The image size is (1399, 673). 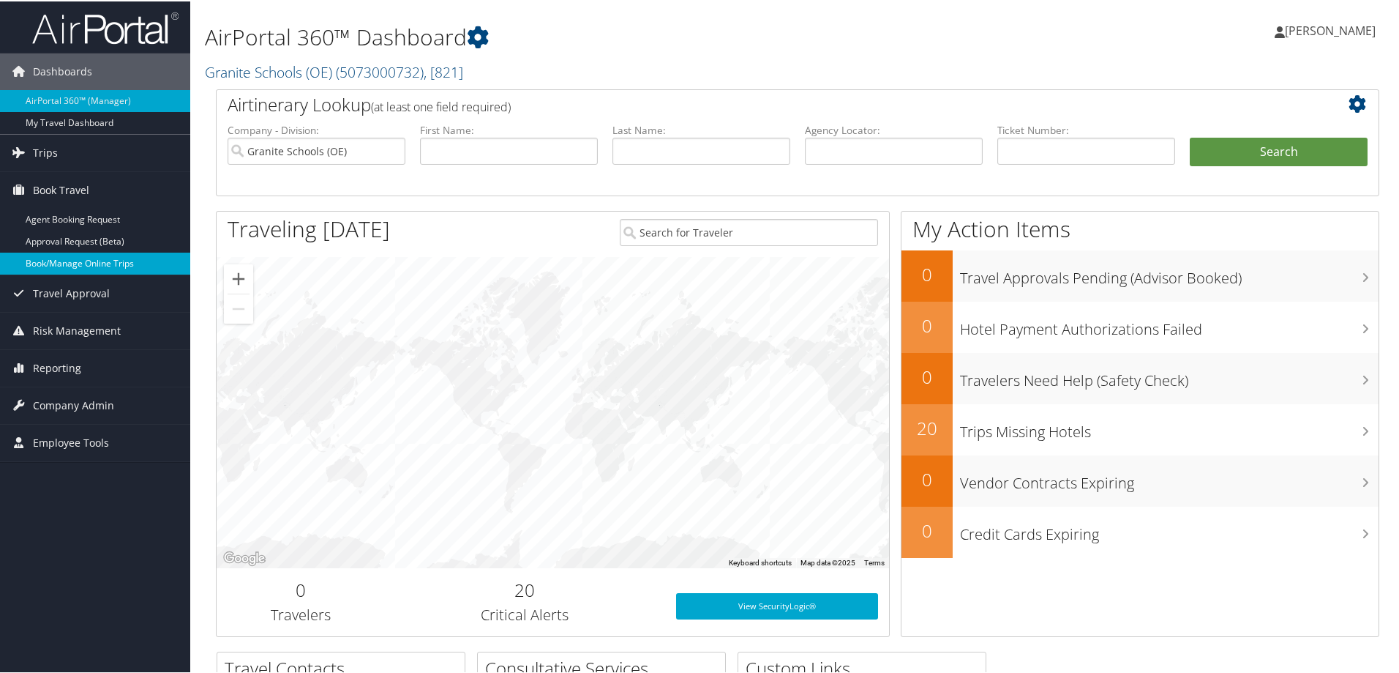 I want to click on h1: AirPortal 360™ Dashboard, so click(x=600, y=36).